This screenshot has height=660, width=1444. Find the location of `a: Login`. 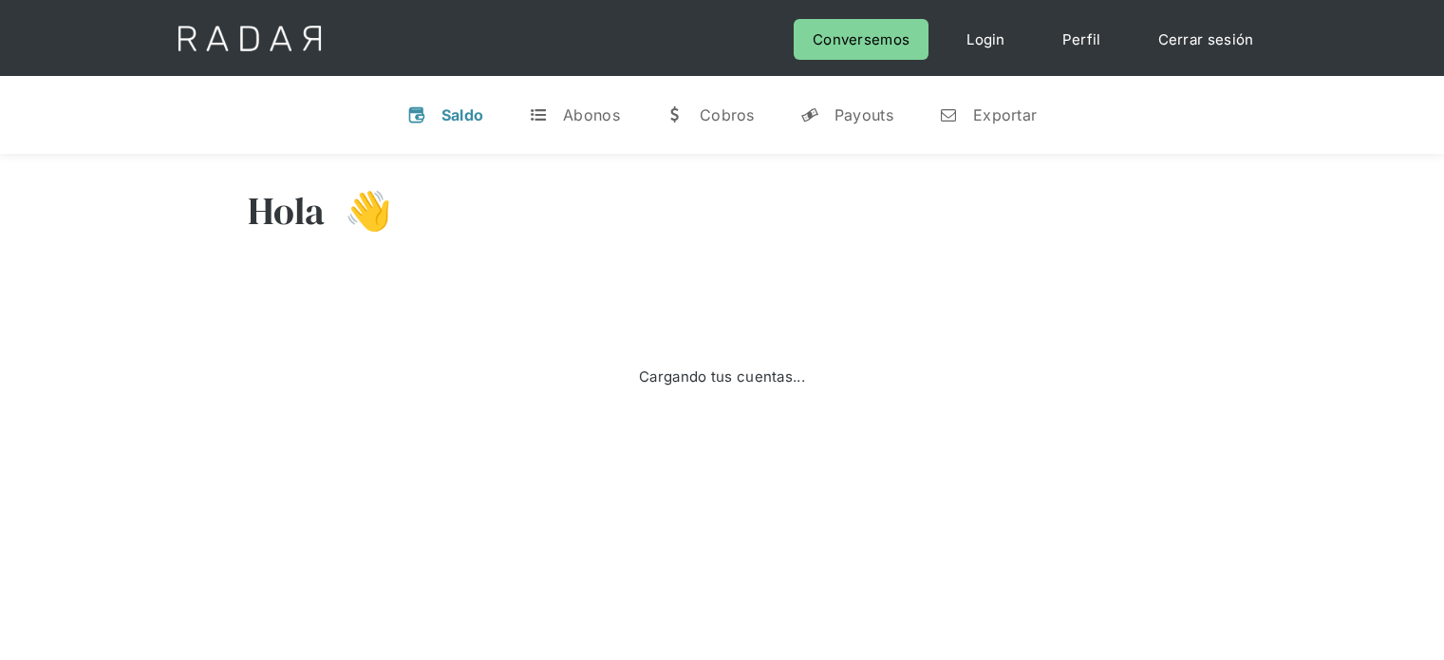

a: Login is located at coordinates (985, 39).